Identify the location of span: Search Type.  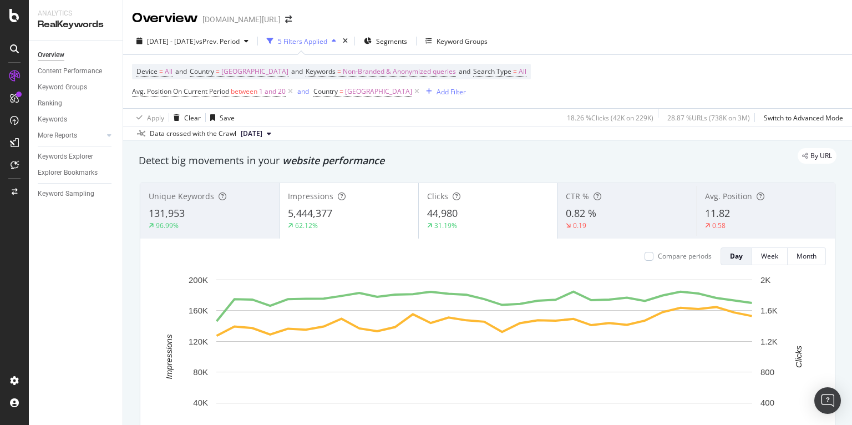
(492, 71).